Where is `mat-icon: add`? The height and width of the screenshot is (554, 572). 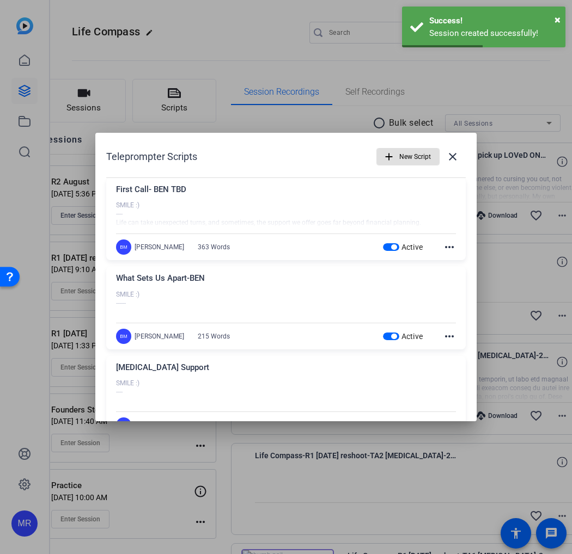
mat-icon: add is located at coordinates (389, 157).